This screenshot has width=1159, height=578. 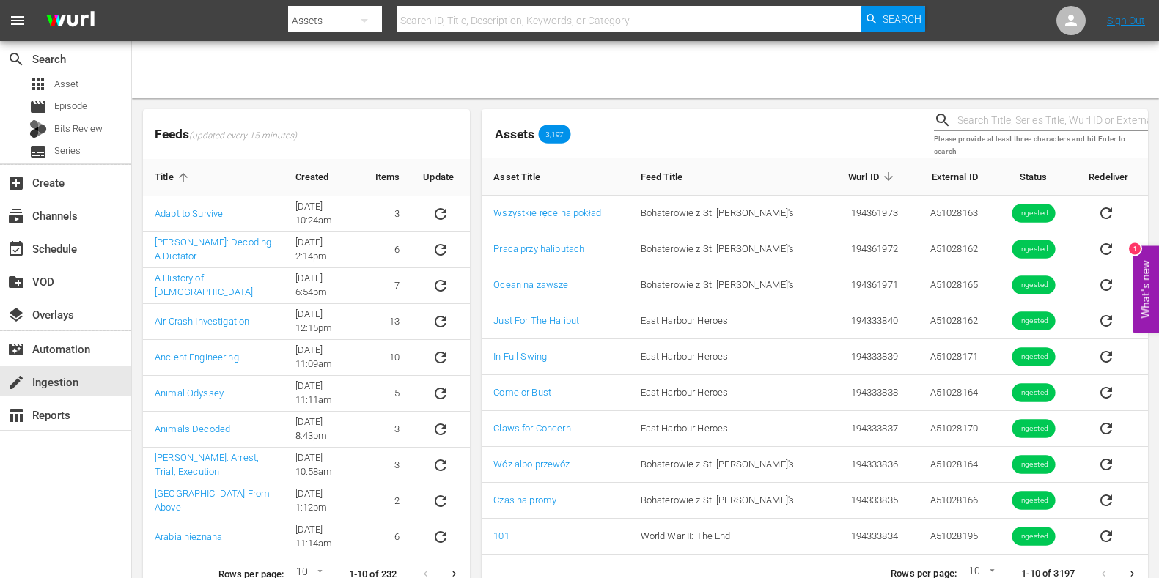 I want to click on td: A51028163, so click(x=949, y=213).